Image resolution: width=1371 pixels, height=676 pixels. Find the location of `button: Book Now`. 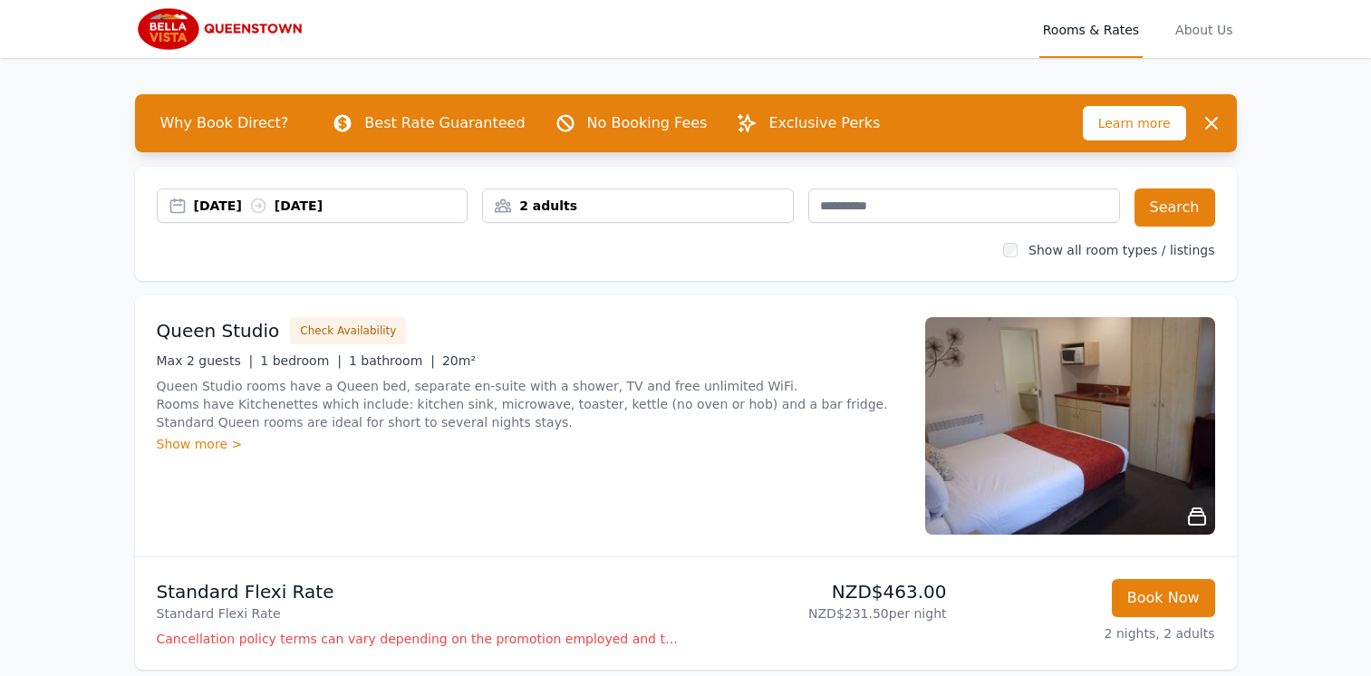

button: Book Now is located at coordinates (1164, 598).